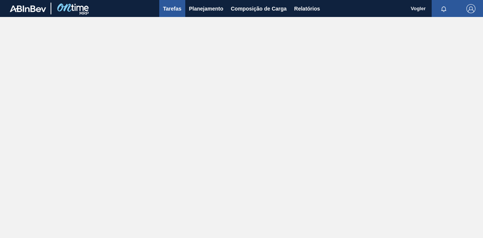  What do you see at coordinates (172, 9) in the screenshot?
I see `span: Tarefas` at bounding box center [172, 9].